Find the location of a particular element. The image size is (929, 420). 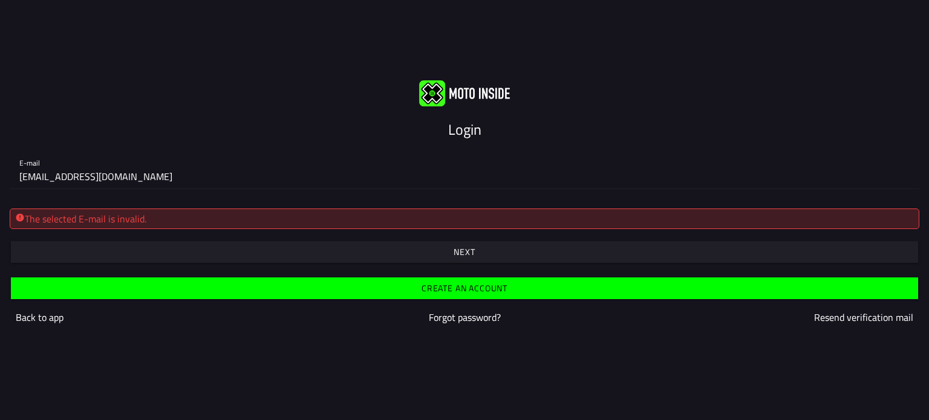

ion-text: Login is located at coordinates (465, 129).